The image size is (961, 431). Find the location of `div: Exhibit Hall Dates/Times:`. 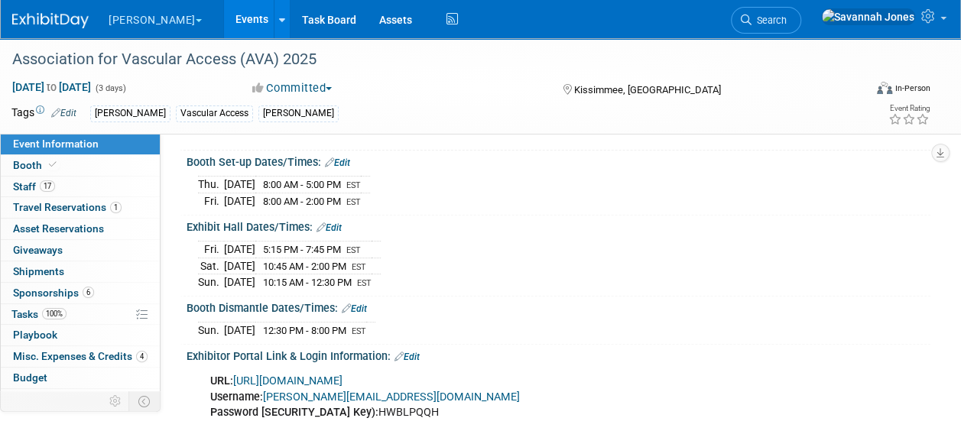

div: Exhibit Hall Dates/Times: is located at coordinates (558, 226).